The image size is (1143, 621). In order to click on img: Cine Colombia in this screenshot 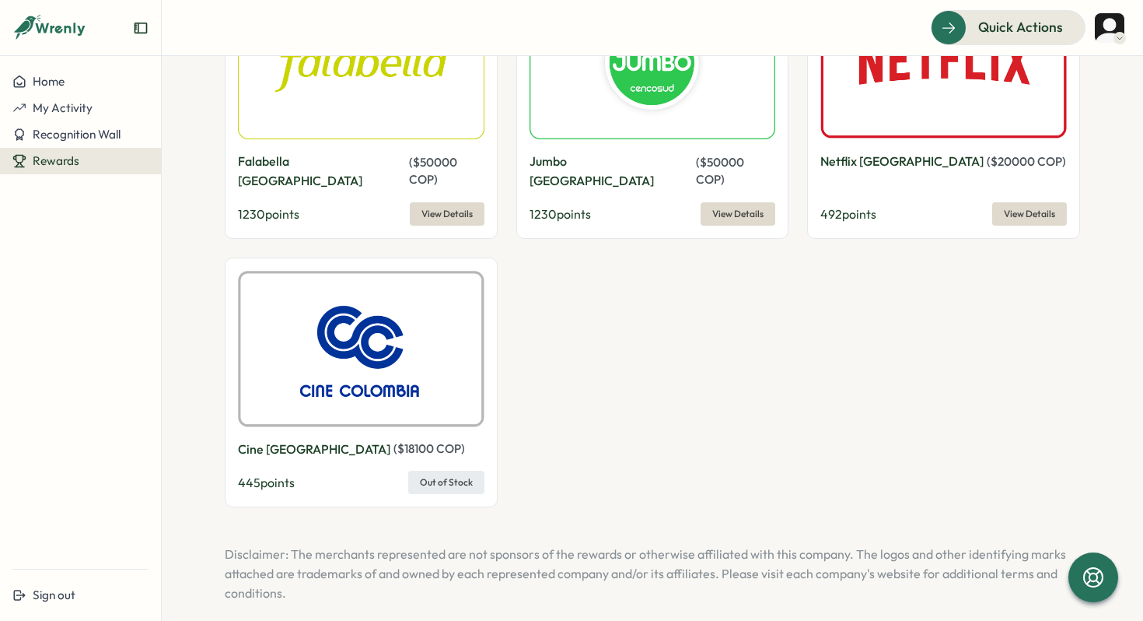, I will do `click(361, 348)`.